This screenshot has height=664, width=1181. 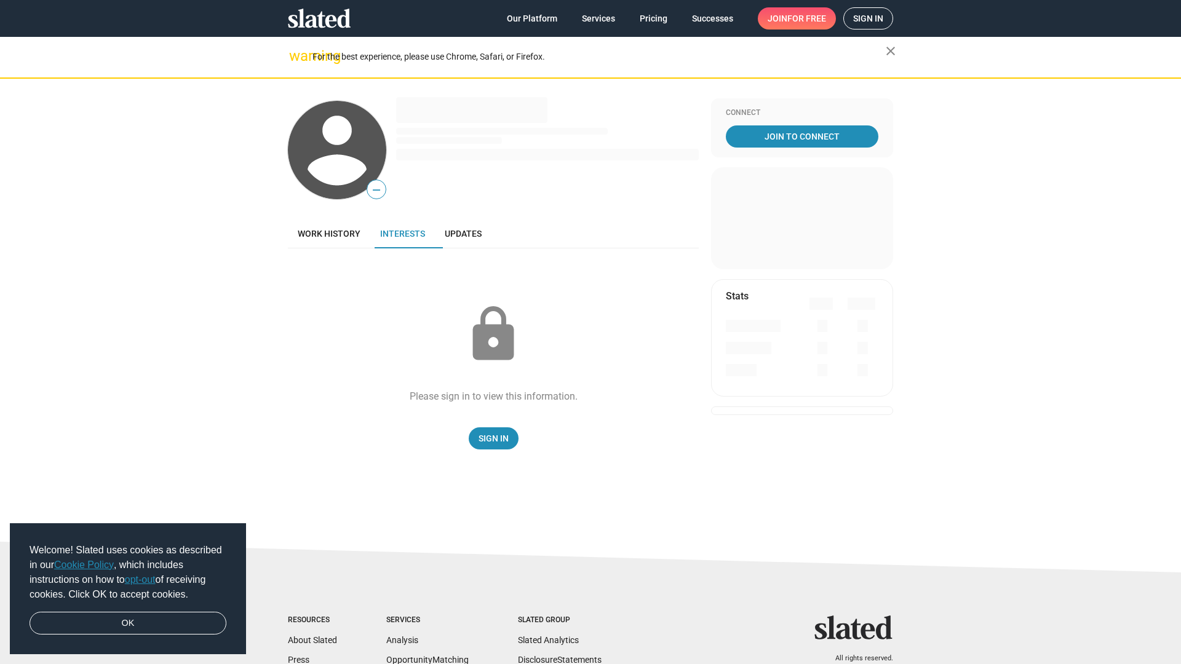 I want to click on a: About Slated, so click(x=312, y=640).